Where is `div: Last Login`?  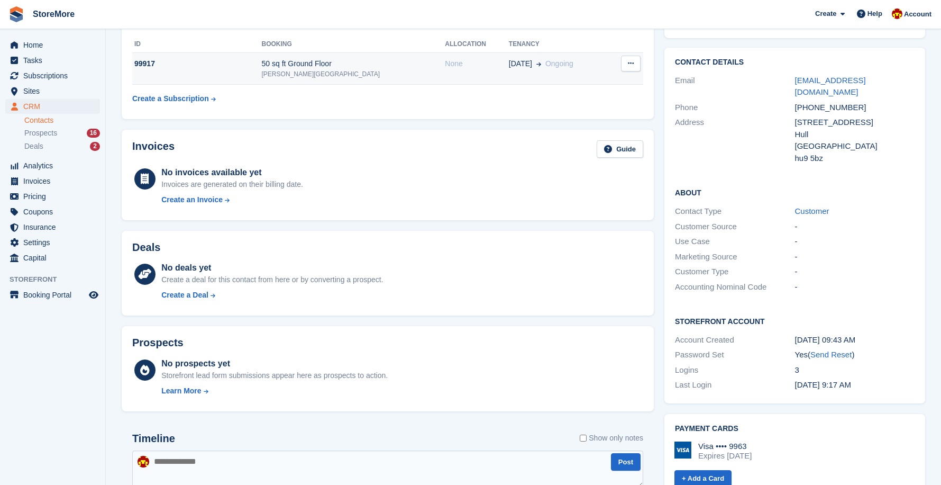
div: Last Login is located at coordinates (735, 385).